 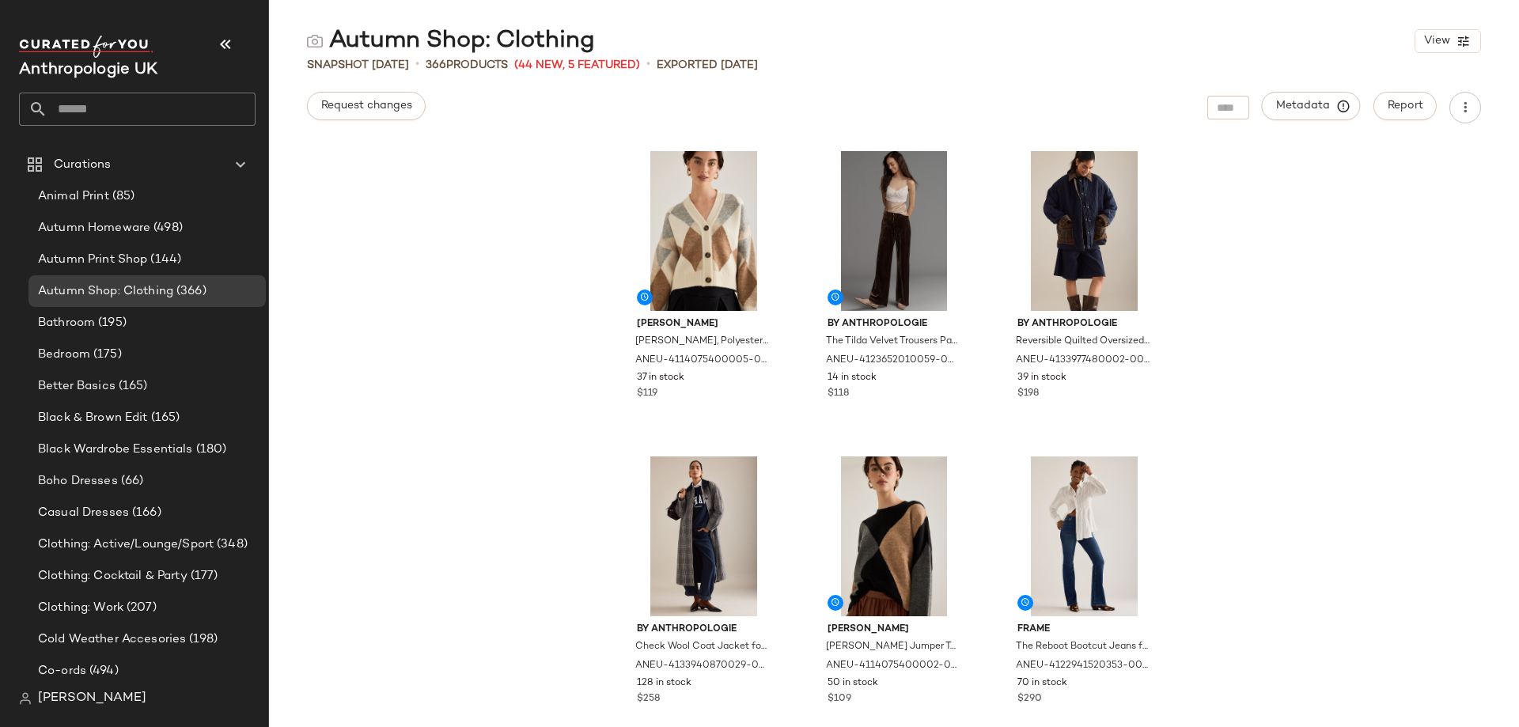 What do you see at coordinates (451, 41) in the screenshot?
I see `div: Autumn Shop: Clothing` at bounding box center [451, 41].